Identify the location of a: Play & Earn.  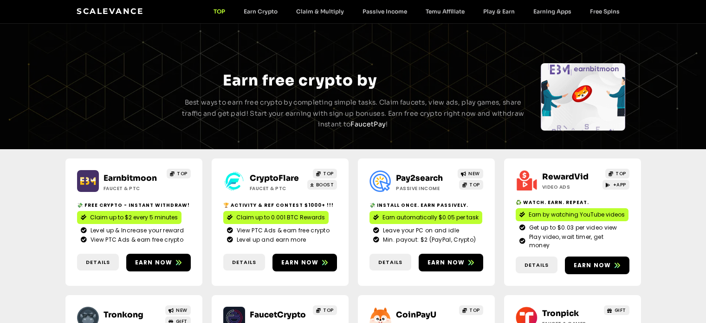
(499, 11).